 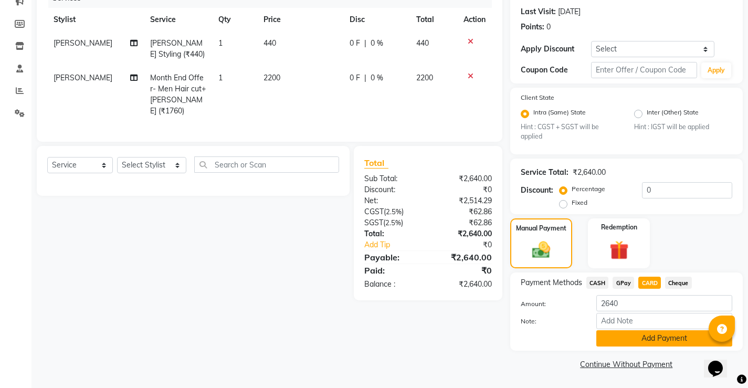 What do you see at coordinates (374, 211) in the screenshot?
I see `span: CGST` at bounding box center [374, 211].